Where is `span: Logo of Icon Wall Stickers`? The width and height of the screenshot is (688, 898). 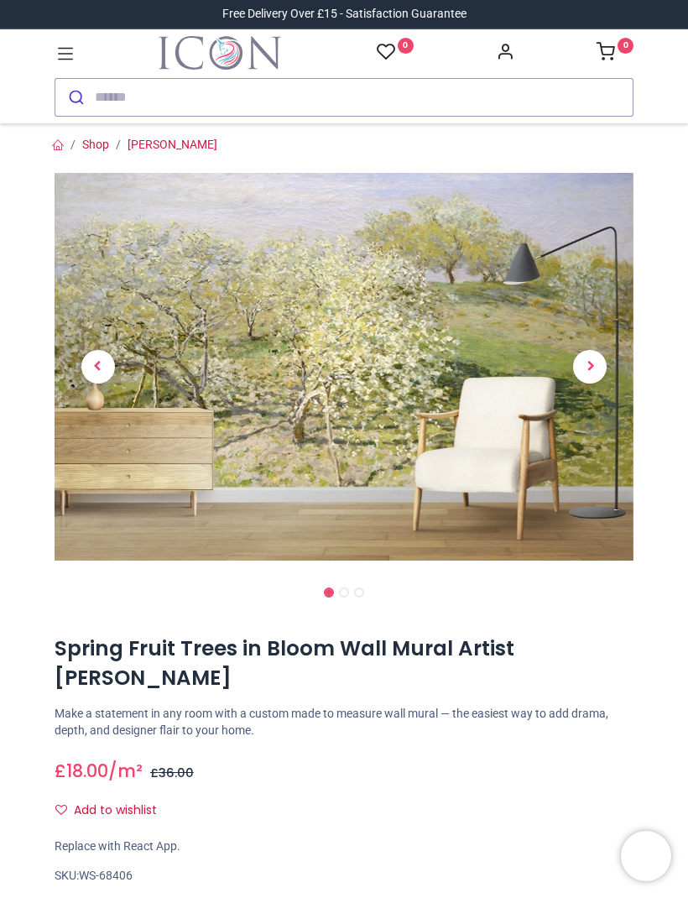
span: Logo of Icon Wall Stickers is located at coordinates (220, 53).